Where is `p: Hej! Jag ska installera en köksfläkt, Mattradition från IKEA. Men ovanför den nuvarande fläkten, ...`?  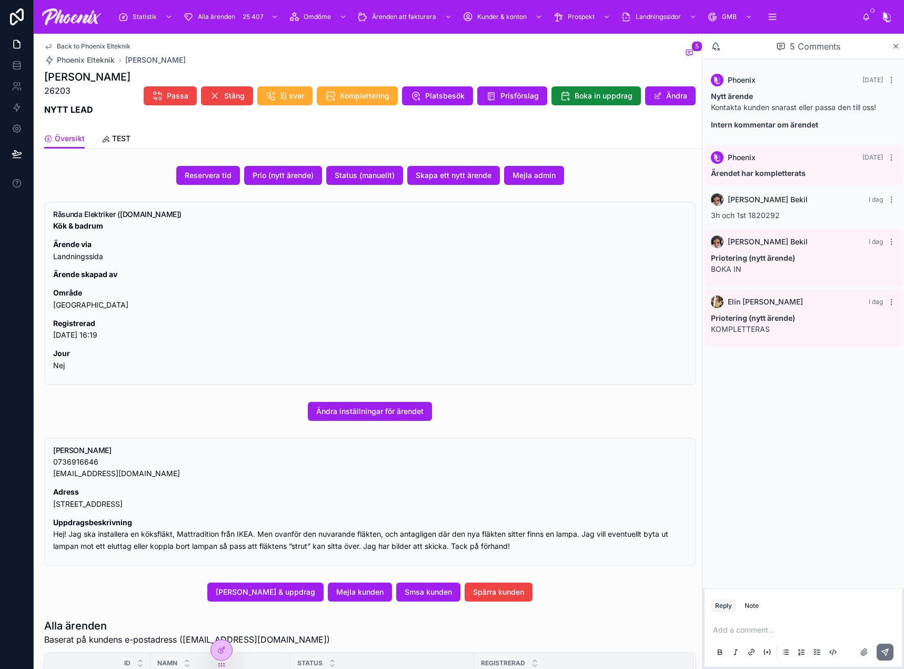 p: Hej! Jag ska installera en köksfläkt, Mattradition från IKEA. Men ovanför den nuvarande fläkten, ... is located at coordinates (370, 534).